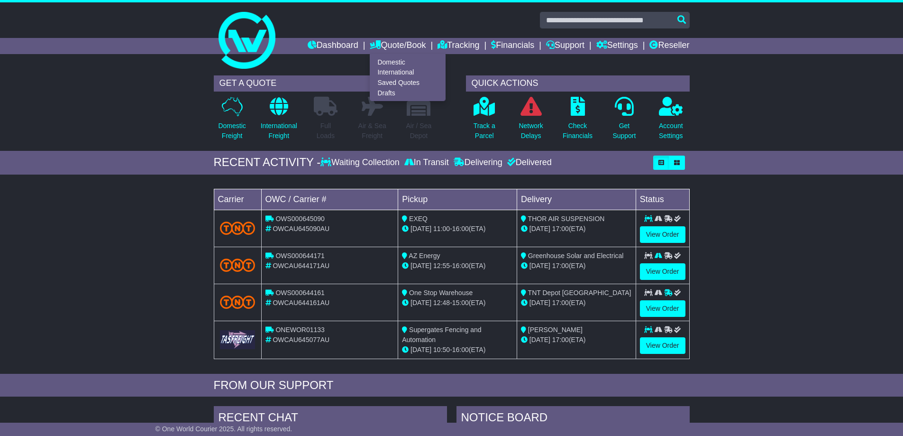 This screenshot has height=436, width=903. What do you see at coordinates (238, 339) in the screenshot?
I see `img: GetCarrierServiceLogo` at bounding box center [238, 339].